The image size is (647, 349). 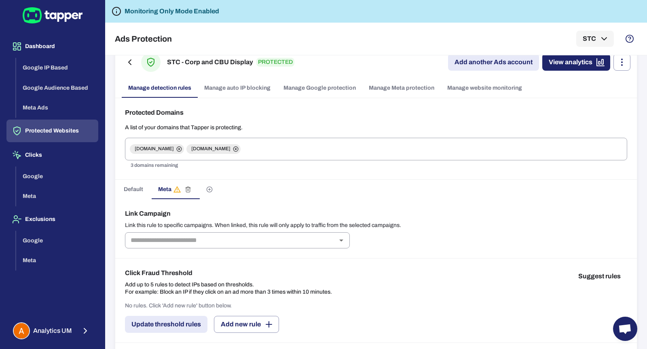 I want to click on button: STC, so click(x=595, y=39).